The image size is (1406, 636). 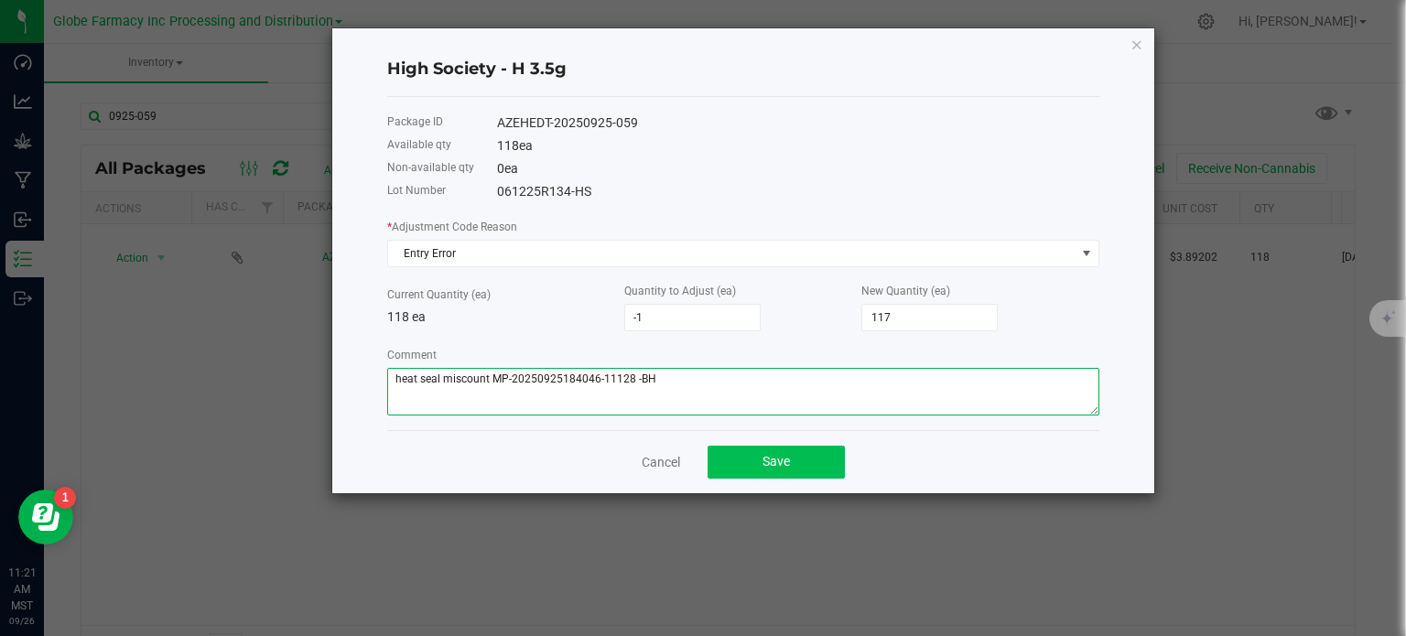 What do you see at coordinates (415, 122) in the screenshot?
I see `label: Package ID` at bounding box center [415, 122].